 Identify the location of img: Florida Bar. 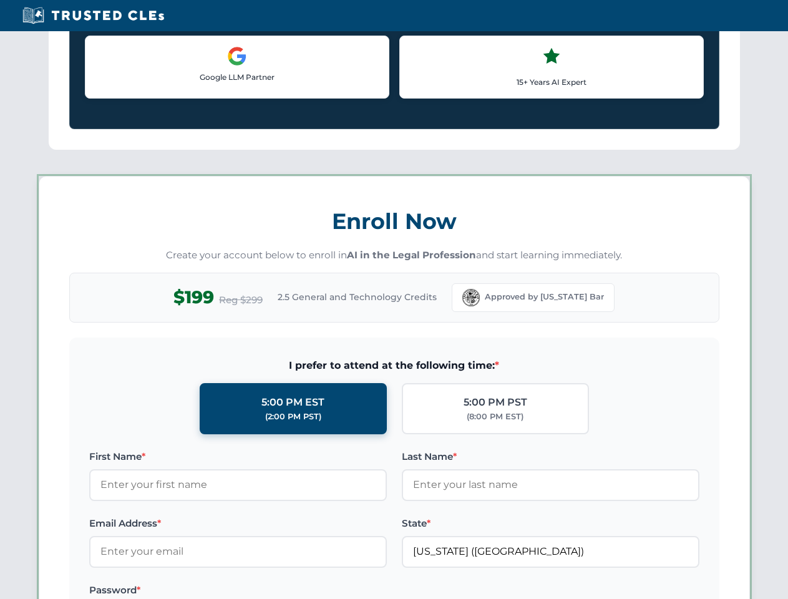
(471, 298).